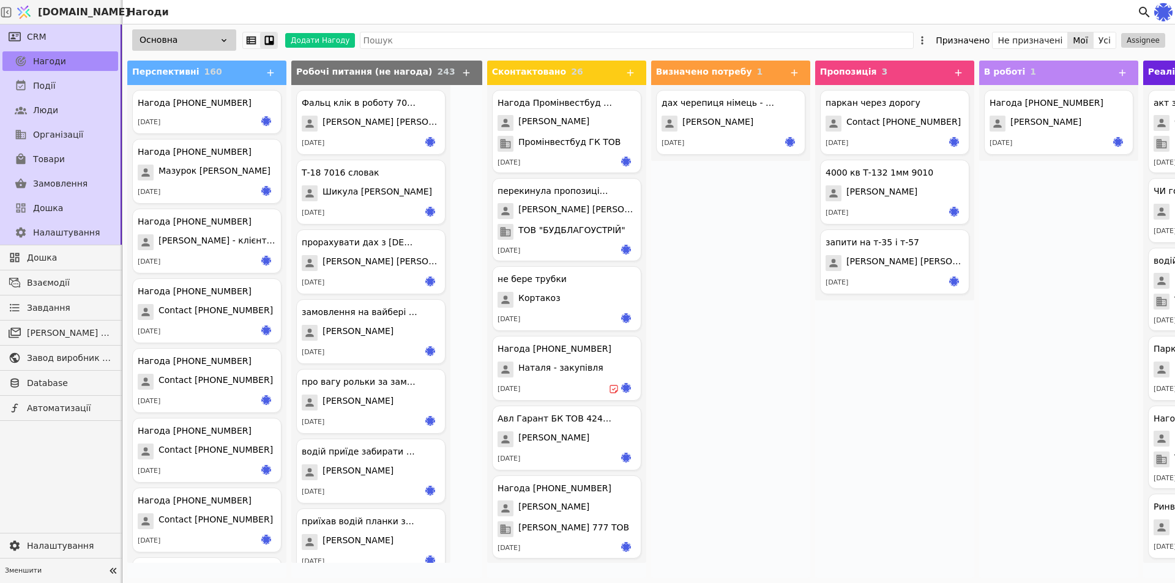 The height and width of the screenshot is (583, 1175). I want to click on h2: Нагоди, so click(146, 12).